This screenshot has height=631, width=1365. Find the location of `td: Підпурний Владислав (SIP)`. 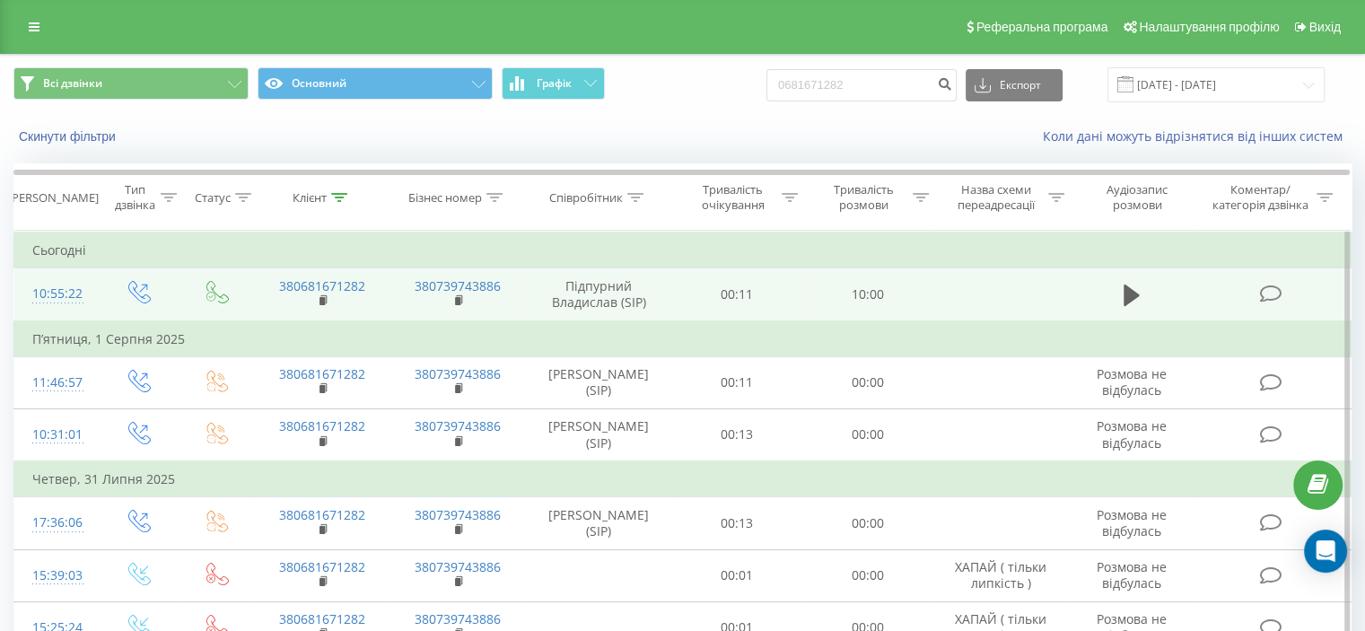

td: Підпурний Владислав (SIP) is located at coordinates (599, 294).